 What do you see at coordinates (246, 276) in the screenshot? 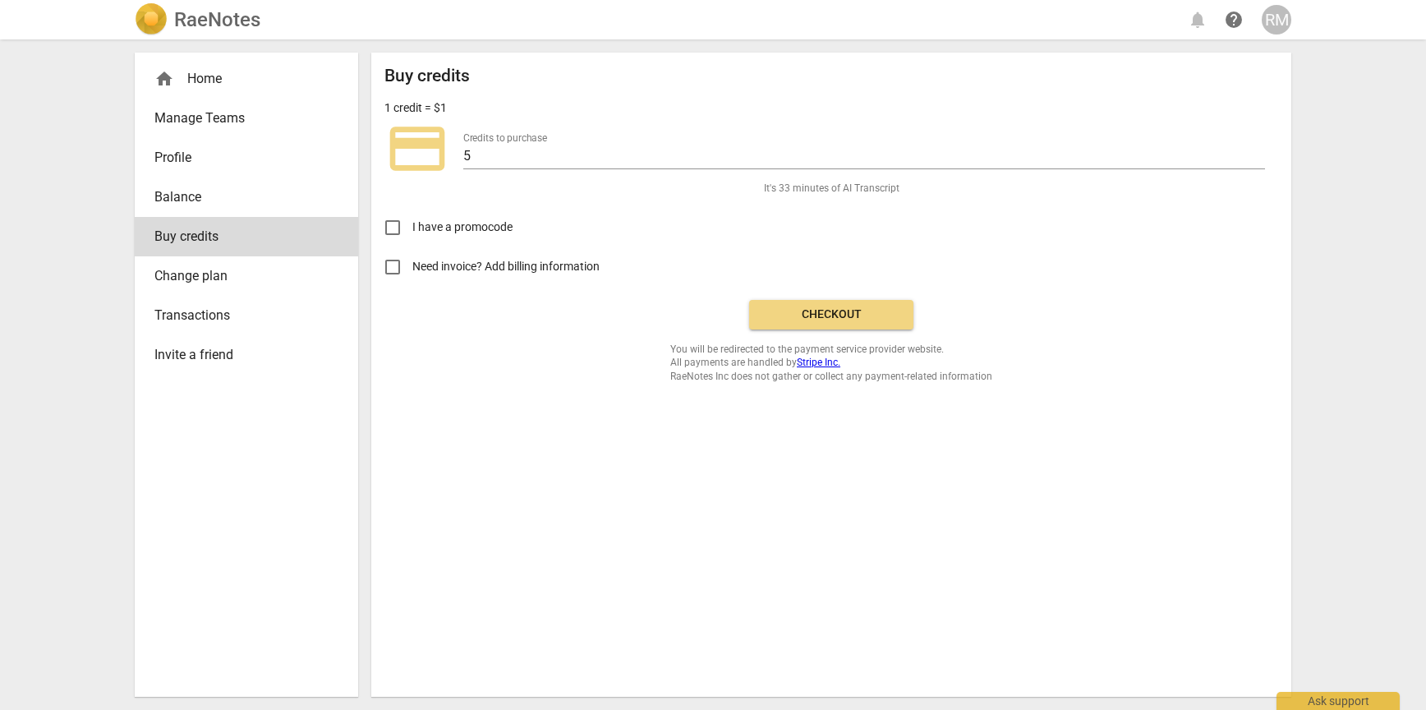
I see `a: Change plan` at bounding box center [246, 276].